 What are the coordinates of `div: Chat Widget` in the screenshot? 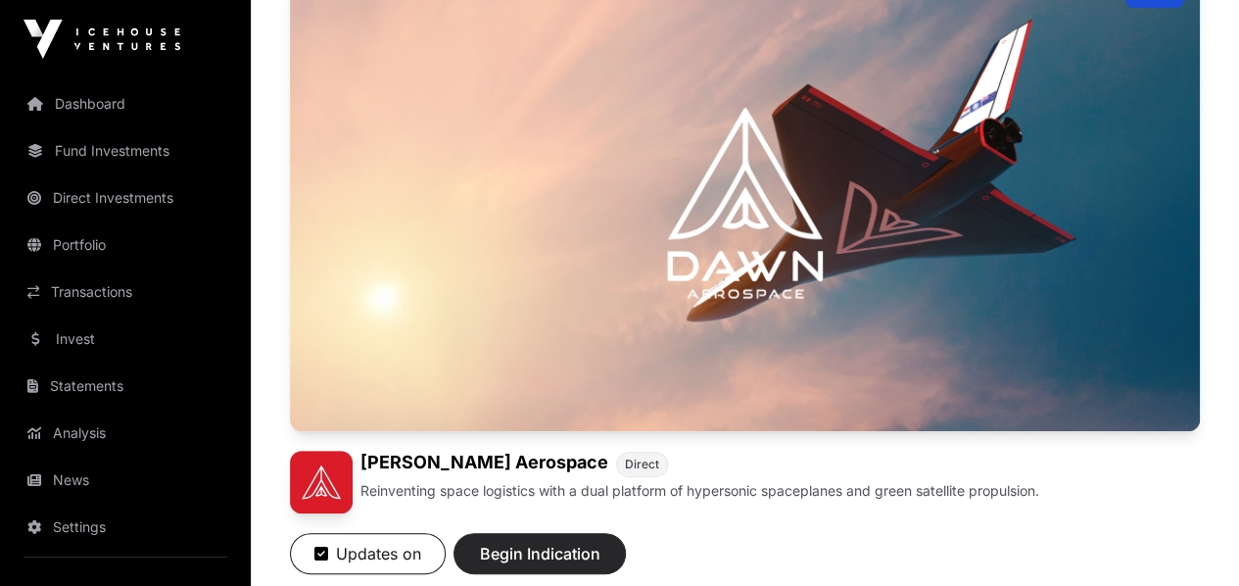 It's located at (1190, 539).